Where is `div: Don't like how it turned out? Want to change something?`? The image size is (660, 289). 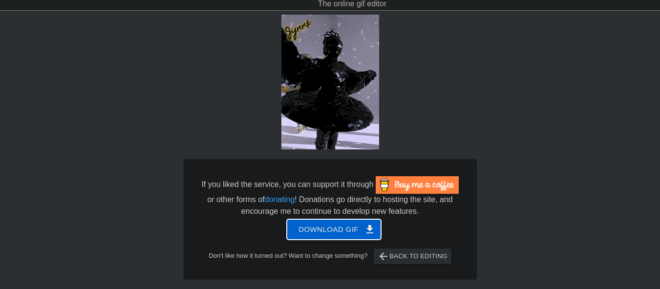
div: Don't like how it turned out? Want to change something? is located at coordinates (330, 257).